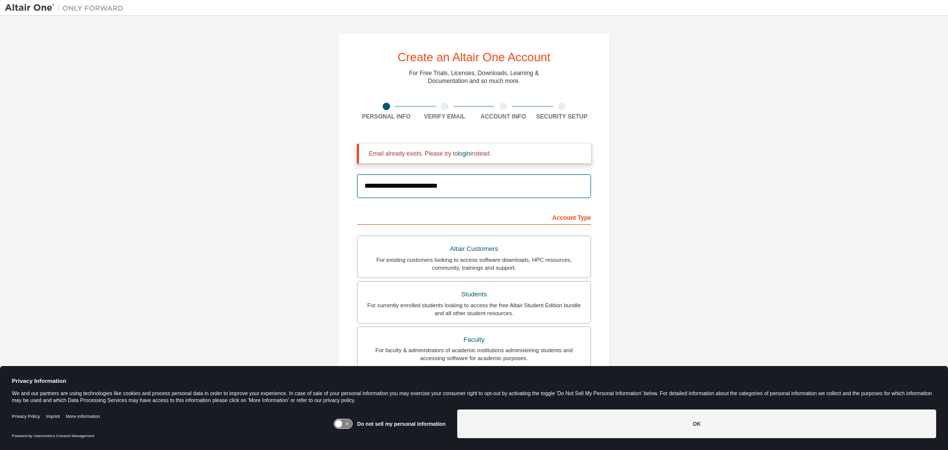 The image size is (948, 450). Describe the element at coordinates (474, 249) in the screenshot. I see `div: Altair Customers` at that location.